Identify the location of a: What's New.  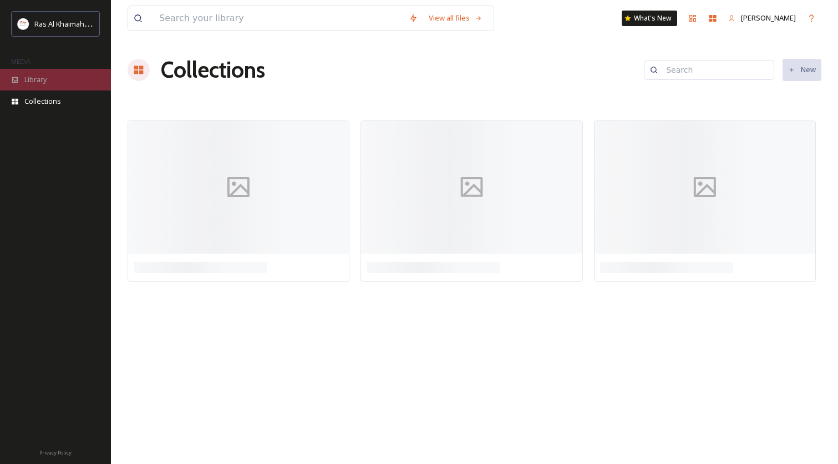
(650, 18).